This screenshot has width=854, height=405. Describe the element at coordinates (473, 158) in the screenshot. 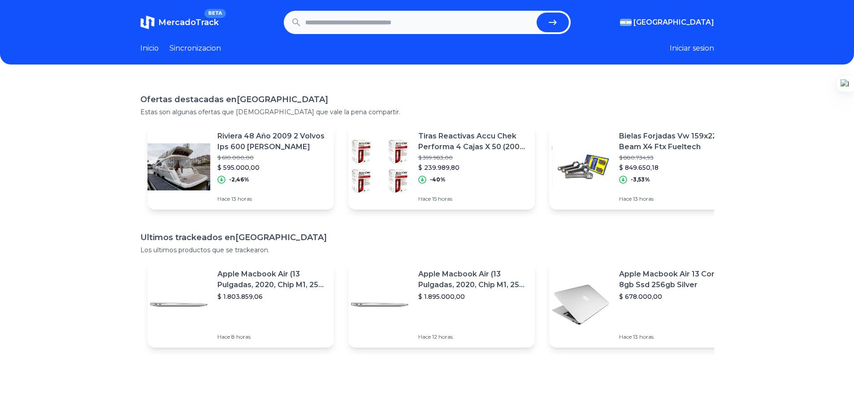

I see `p: $ 399.983,00` at that location.